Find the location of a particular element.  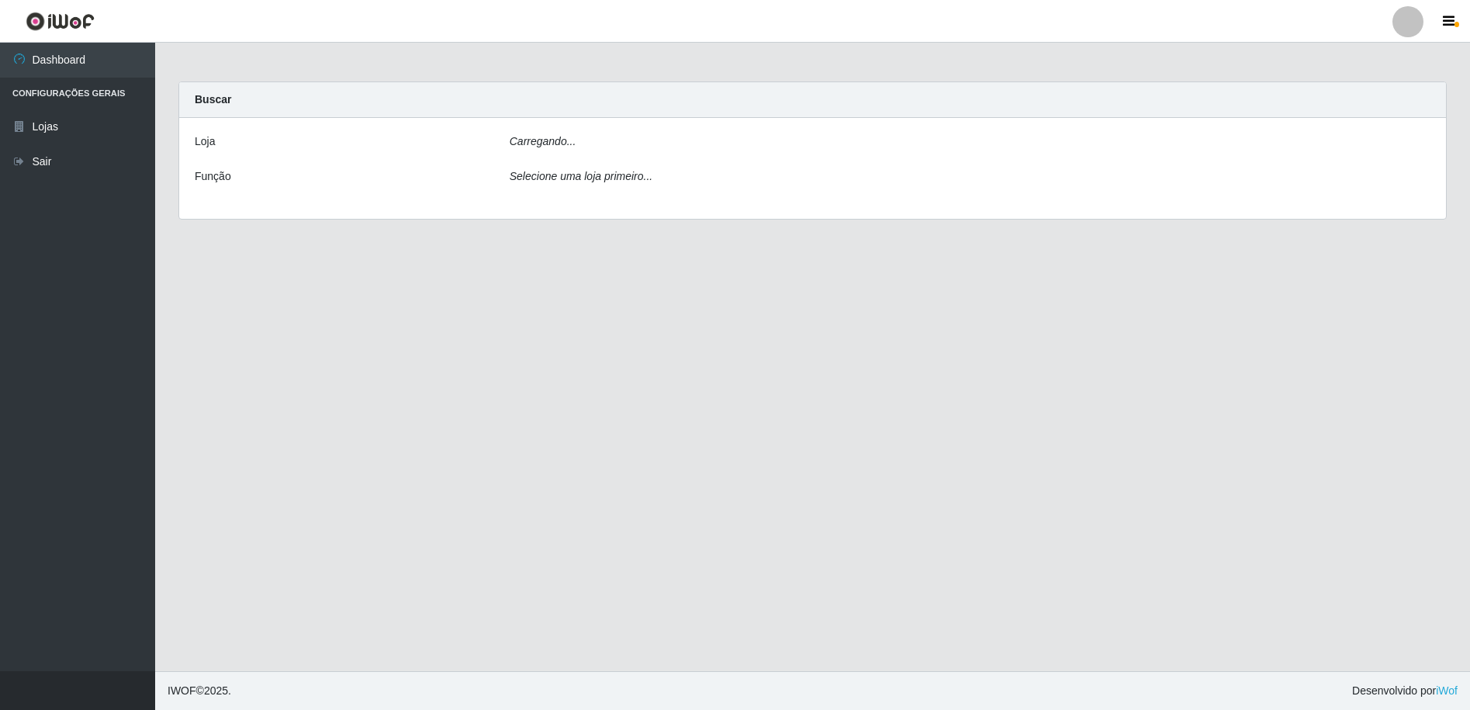

span: © 2025 . is located at coordinates (199, 690).